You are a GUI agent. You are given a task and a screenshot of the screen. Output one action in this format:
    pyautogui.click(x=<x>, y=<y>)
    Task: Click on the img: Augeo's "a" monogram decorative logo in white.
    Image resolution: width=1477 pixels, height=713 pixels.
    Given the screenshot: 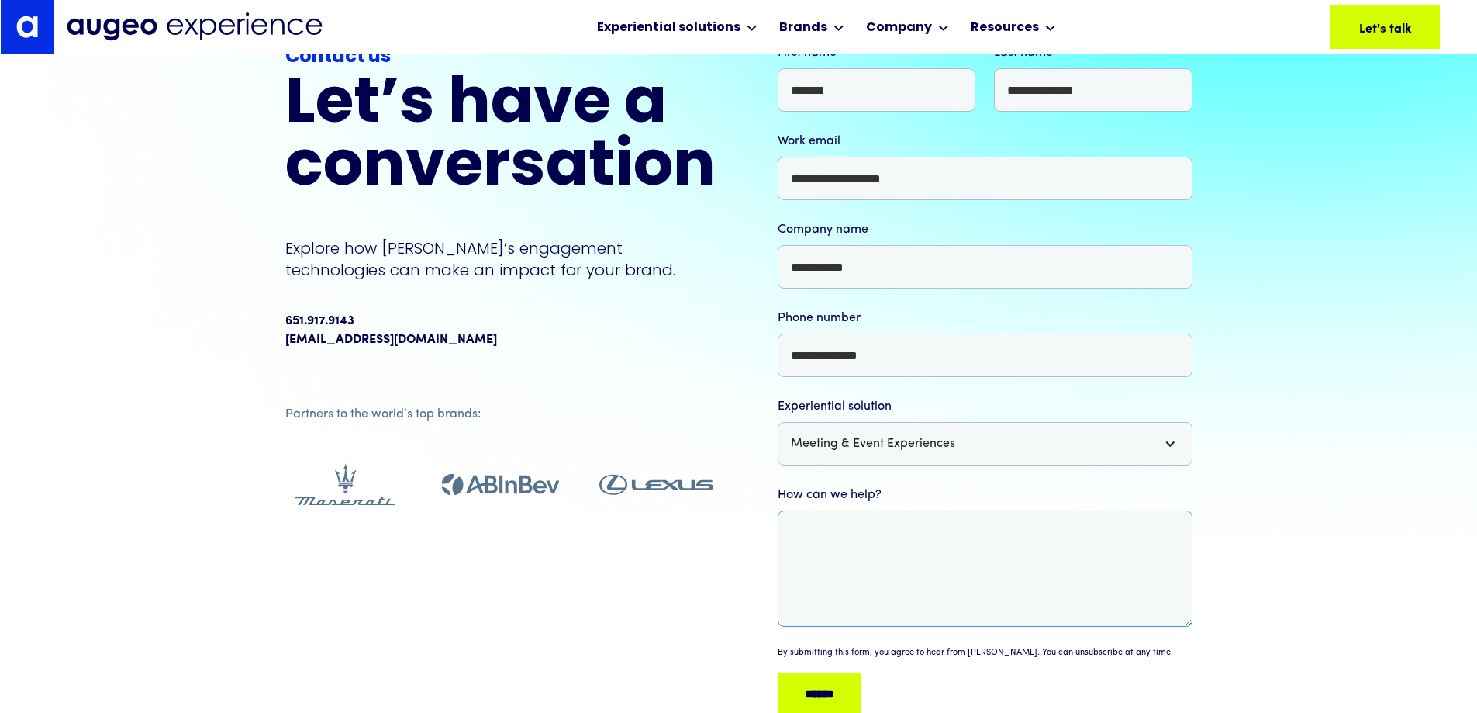 What is the action you would take?
    pyautogui.click(x=27, y=26)
    